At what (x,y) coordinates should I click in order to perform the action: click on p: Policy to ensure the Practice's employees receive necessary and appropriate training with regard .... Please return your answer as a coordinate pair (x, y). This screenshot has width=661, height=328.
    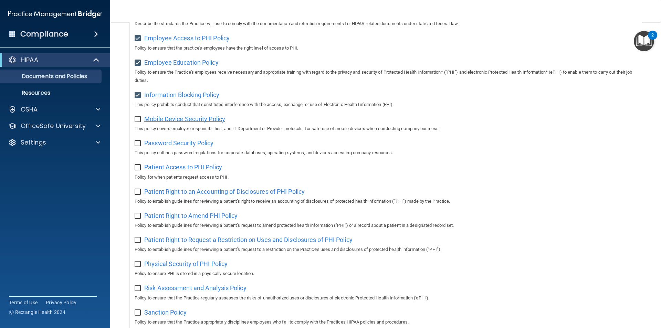
    Looking at the image, I should click on (386, 76).